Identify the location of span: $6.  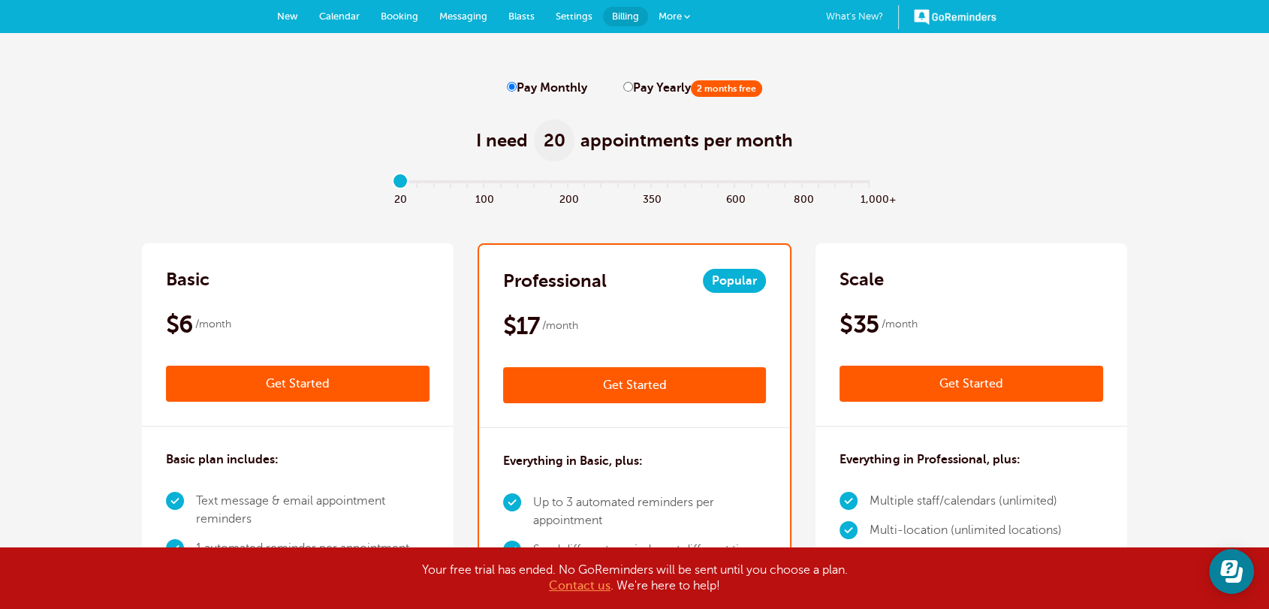
(179, 324).